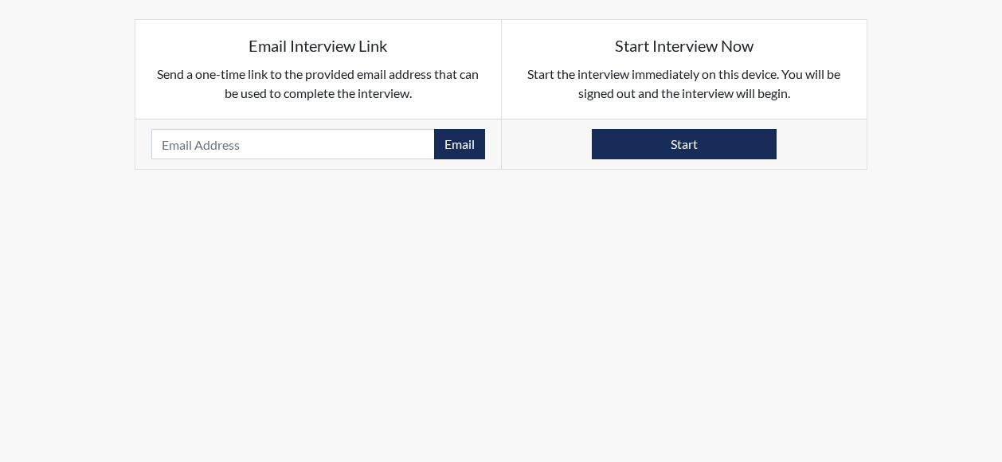 The width and height of the screenshot is (1002, 462). Describe the element at coordinates (460, 144) in the screenshot. I see `button: Email` at that location.